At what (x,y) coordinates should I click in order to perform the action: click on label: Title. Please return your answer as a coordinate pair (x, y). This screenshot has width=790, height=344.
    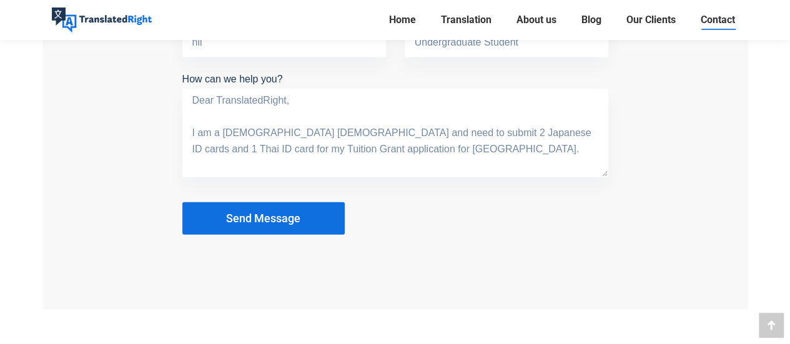
    Looking at the image, I should click on (507, 30).